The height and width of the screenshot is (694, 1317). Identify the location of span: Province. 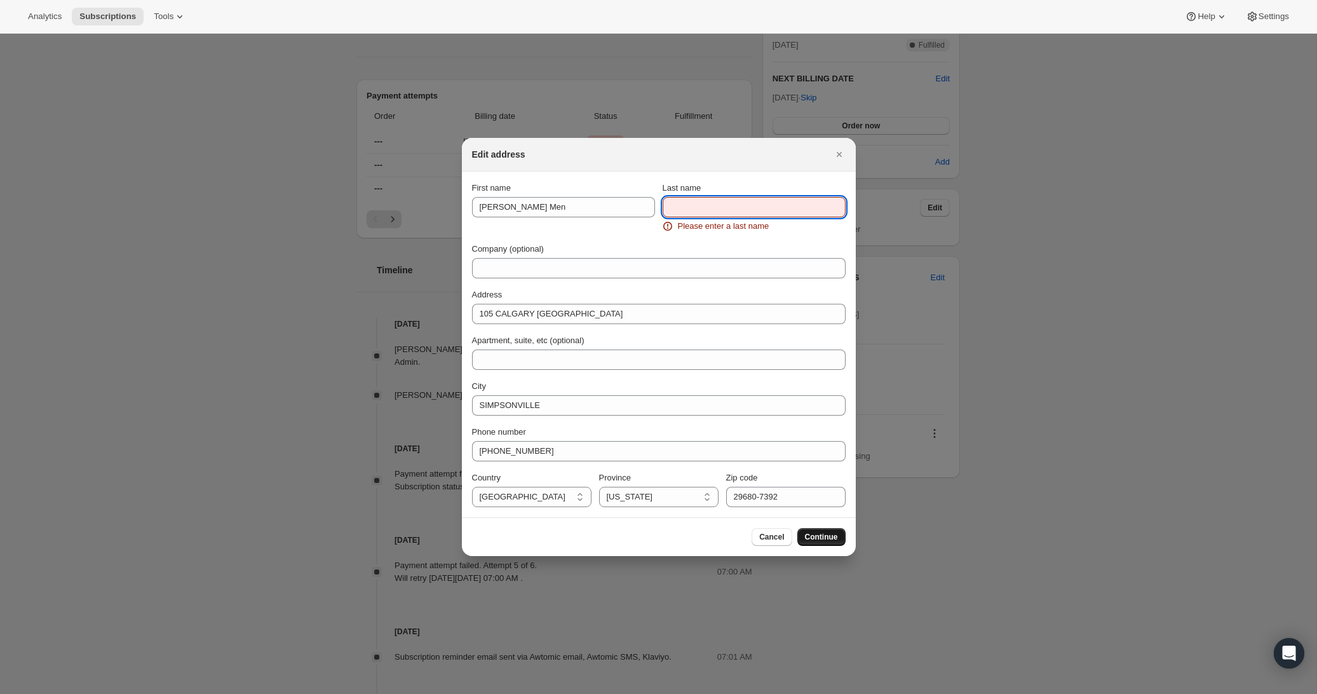
(615, 477).